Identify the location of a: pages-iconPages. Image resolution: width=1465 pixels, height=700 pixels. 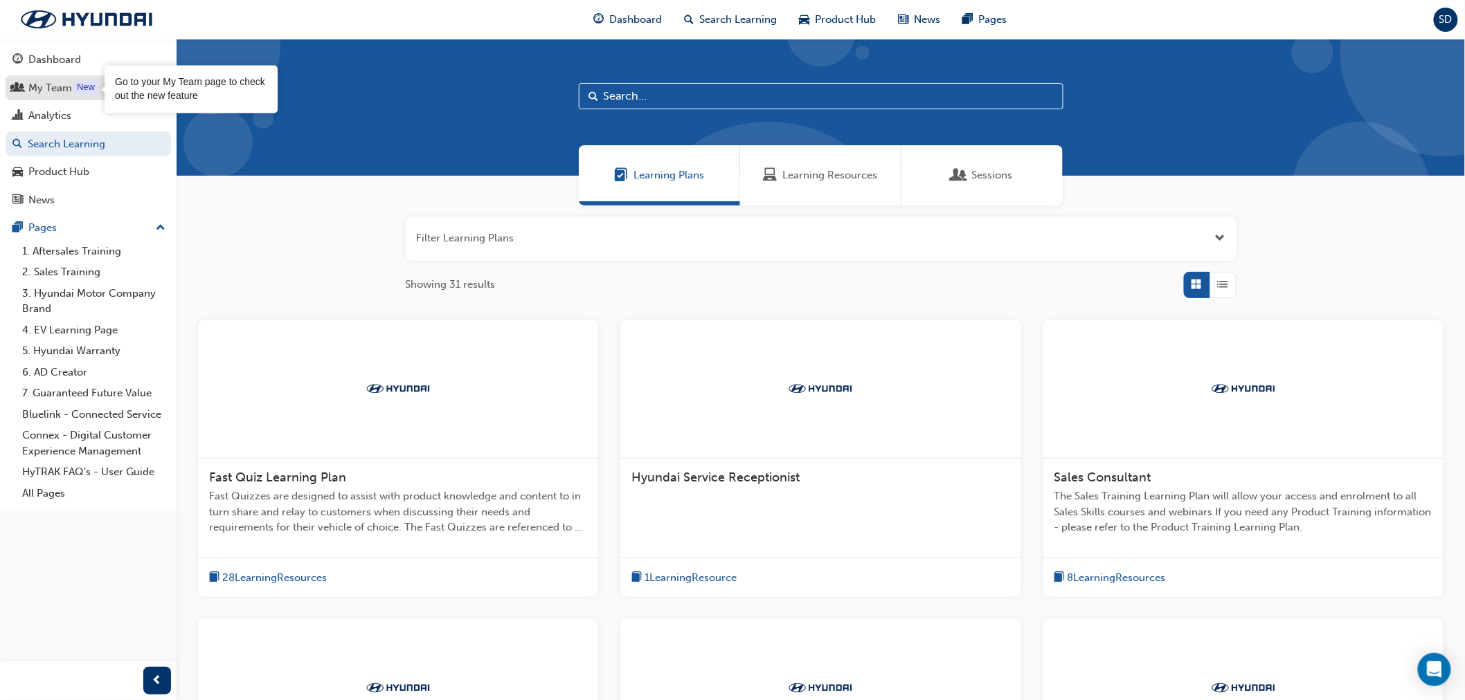
(984, 19).